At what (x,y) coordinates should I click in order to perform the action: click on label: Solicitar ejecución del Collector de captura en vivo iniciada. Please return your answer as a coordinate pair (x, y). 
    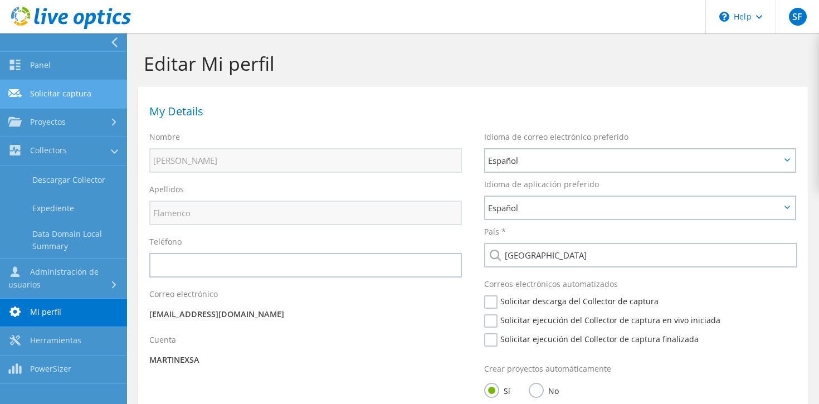
    Looking at the image, I should click on (603, 321).